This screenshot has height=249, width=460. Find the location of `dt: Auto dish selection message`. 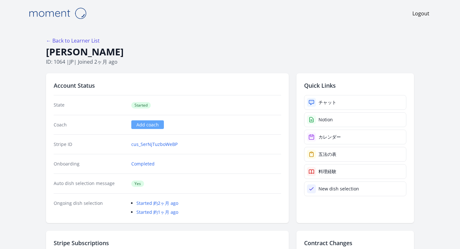

dt: Auto dish selection message is located at coordinates (90, 183).